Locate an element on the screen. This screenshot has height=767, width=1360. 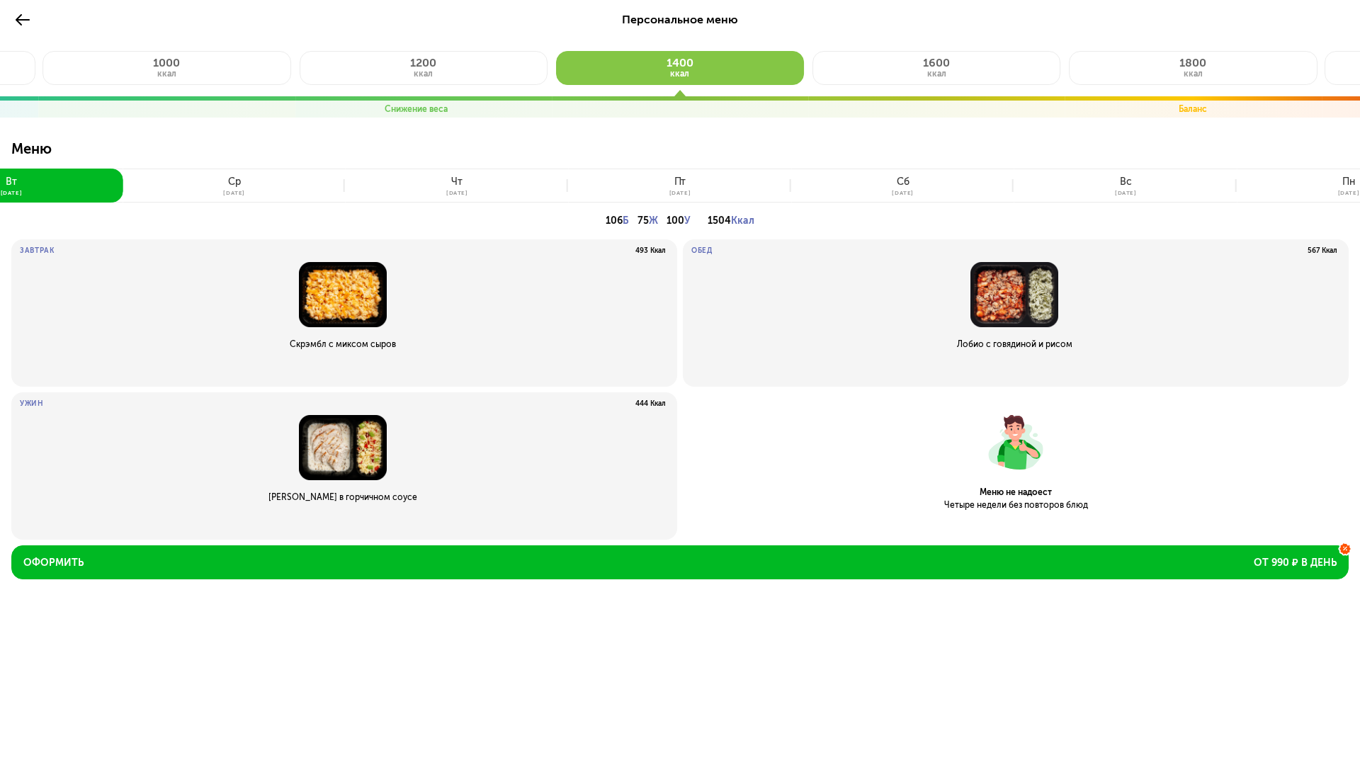
button: Оформитьот 990 ₽ в день is located at coordinates (680, 563).